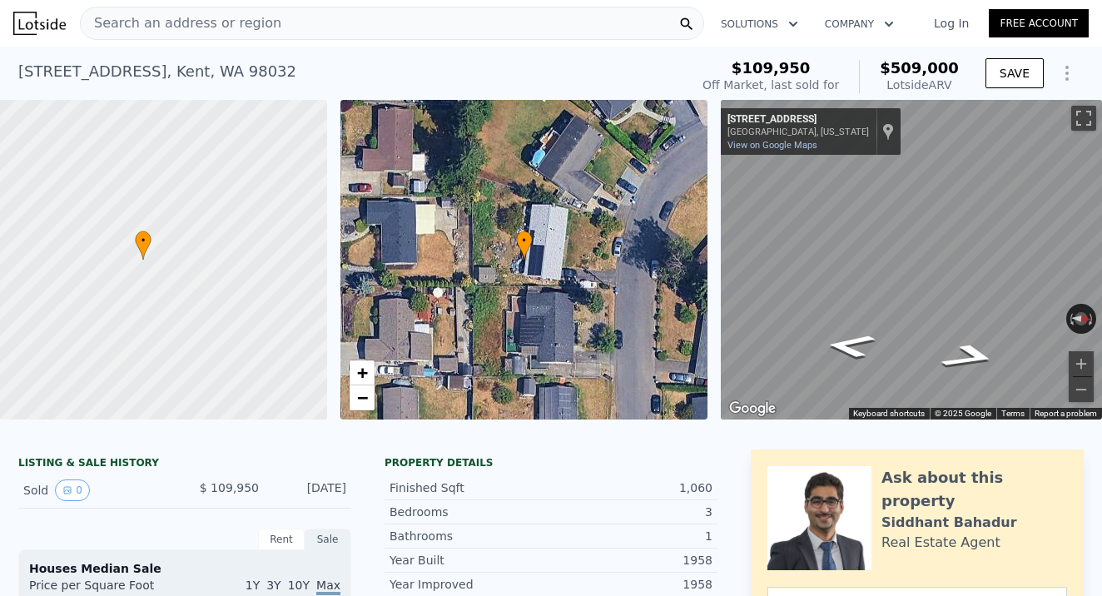 This screenshot has height=596, width=1102. Describe the element at coordinates (911, 260) in the screenshot. I see `div: Map` at that location.